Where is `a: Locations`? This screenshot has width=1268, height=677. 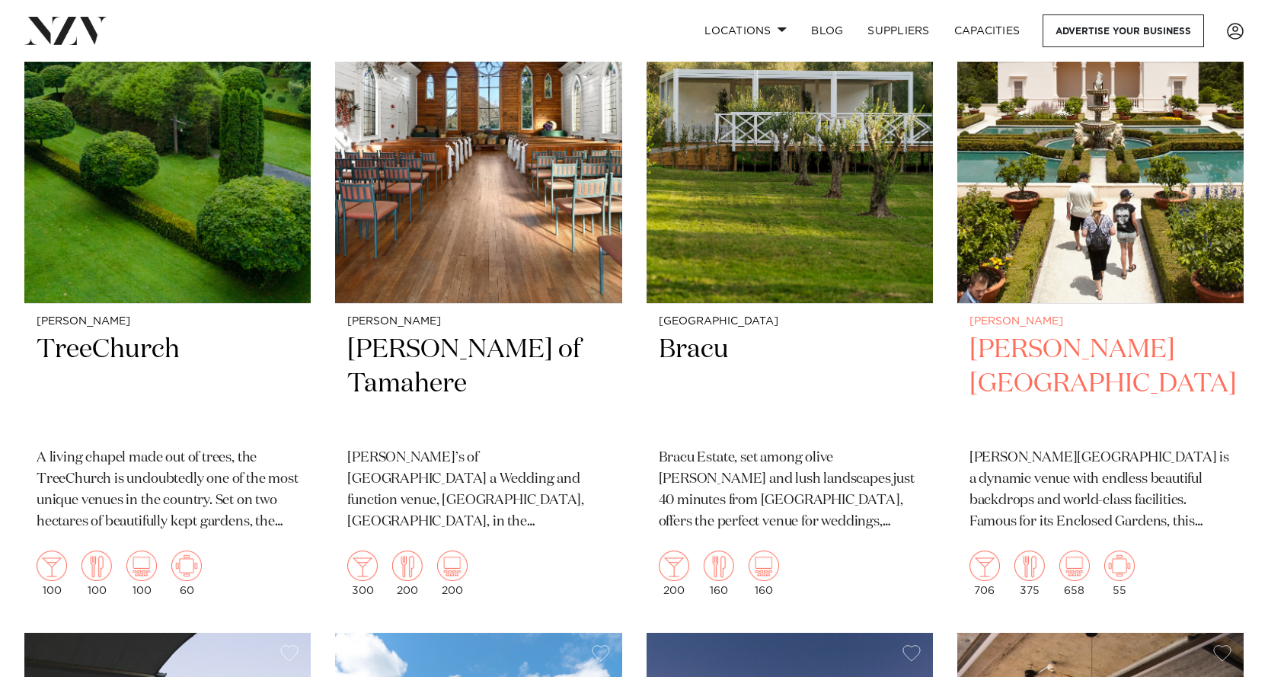 a: Locations is located at coordinates (746, 30).